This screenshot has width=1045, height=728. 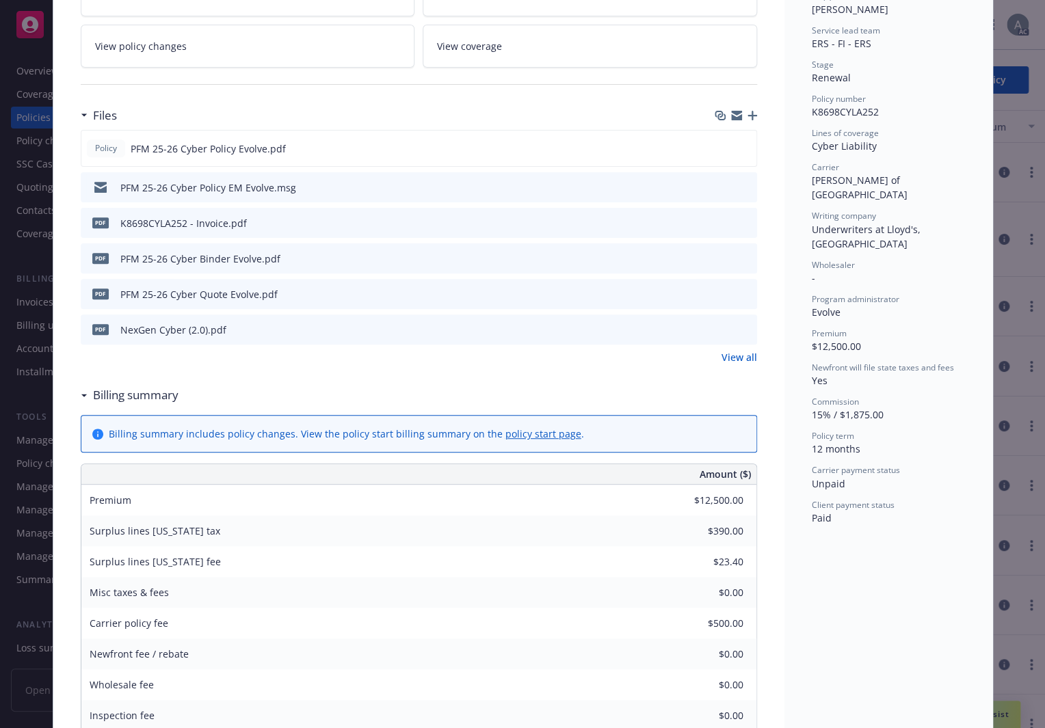 What do you see at coordinates (105, 116) in the screenshot?
I see `h3: Files` at bounding box center [105, 116].